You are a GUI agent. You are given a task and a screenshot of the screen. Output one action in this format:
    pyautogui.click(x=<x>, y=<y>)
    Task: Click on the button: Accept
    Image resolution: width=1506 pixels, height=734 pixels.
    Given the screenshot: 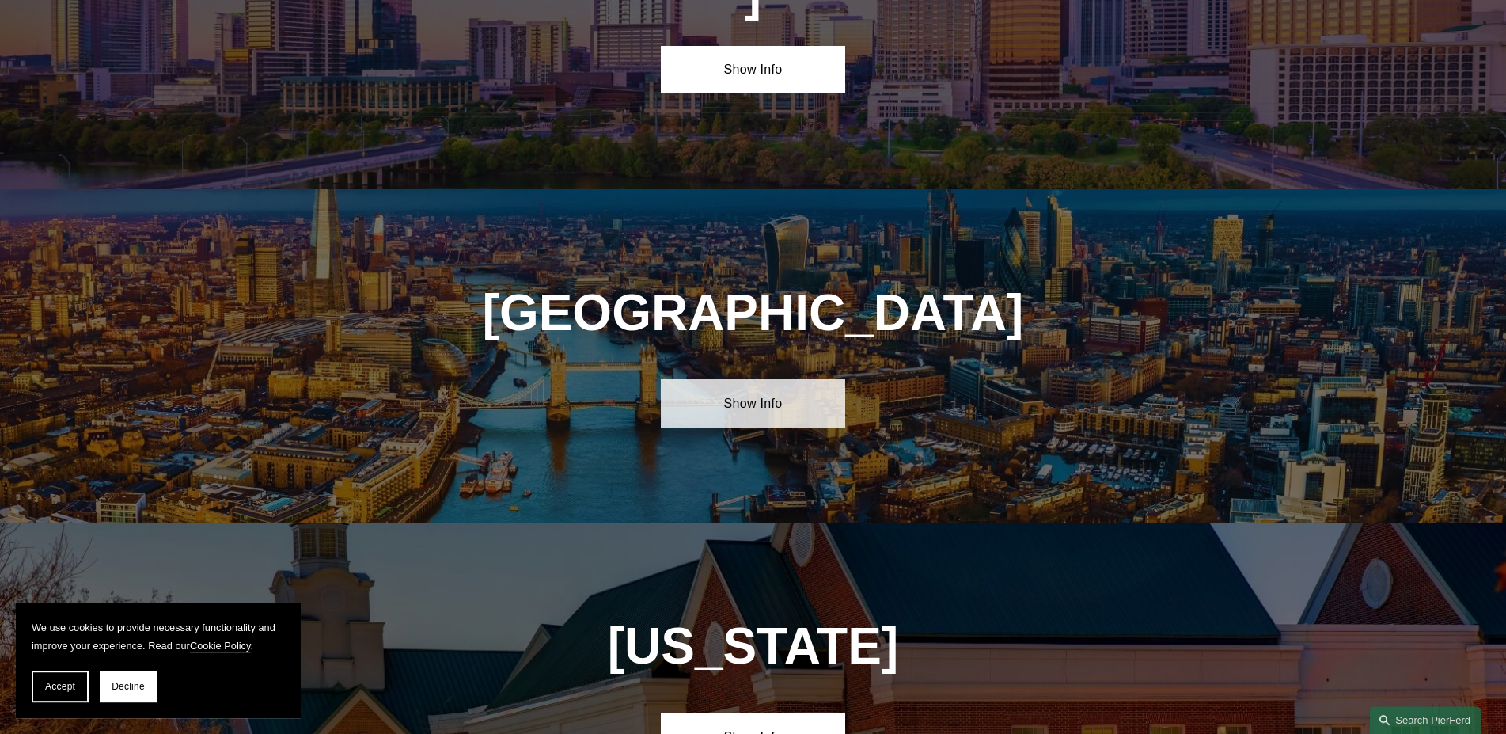 What is the action you would take?
    pyautogui.click(x=60, y=686)
    